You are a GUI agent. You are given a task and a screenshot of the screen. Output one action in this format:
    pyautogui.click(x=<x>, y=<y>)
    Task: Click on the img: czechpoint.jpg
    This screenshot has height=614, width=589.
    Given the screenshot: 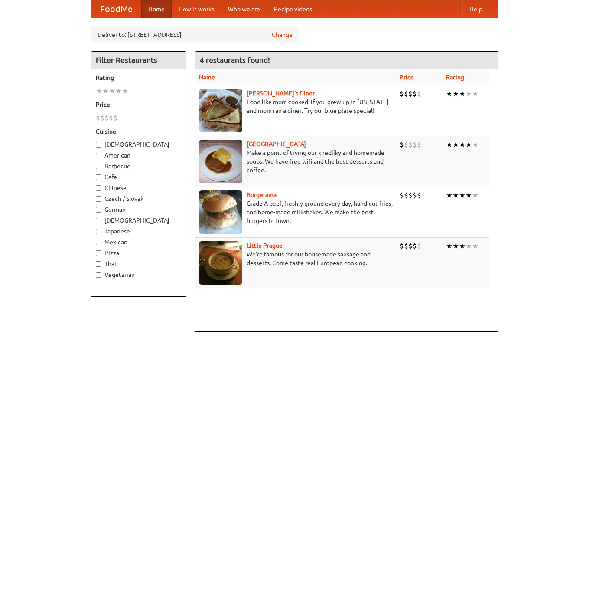 What is the action you would take?
    pyautogui.click(x=221, y=161)
    